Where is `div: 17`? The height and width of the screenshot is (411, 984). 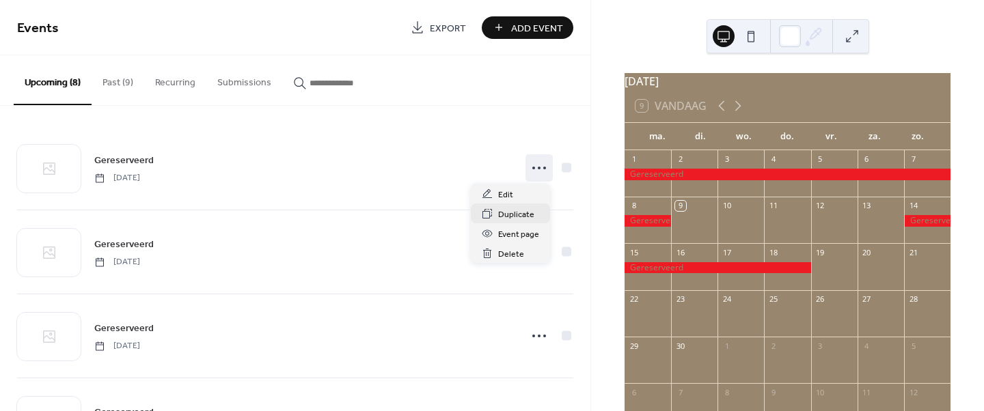
div: 17 is located at coordinates (726, 252).